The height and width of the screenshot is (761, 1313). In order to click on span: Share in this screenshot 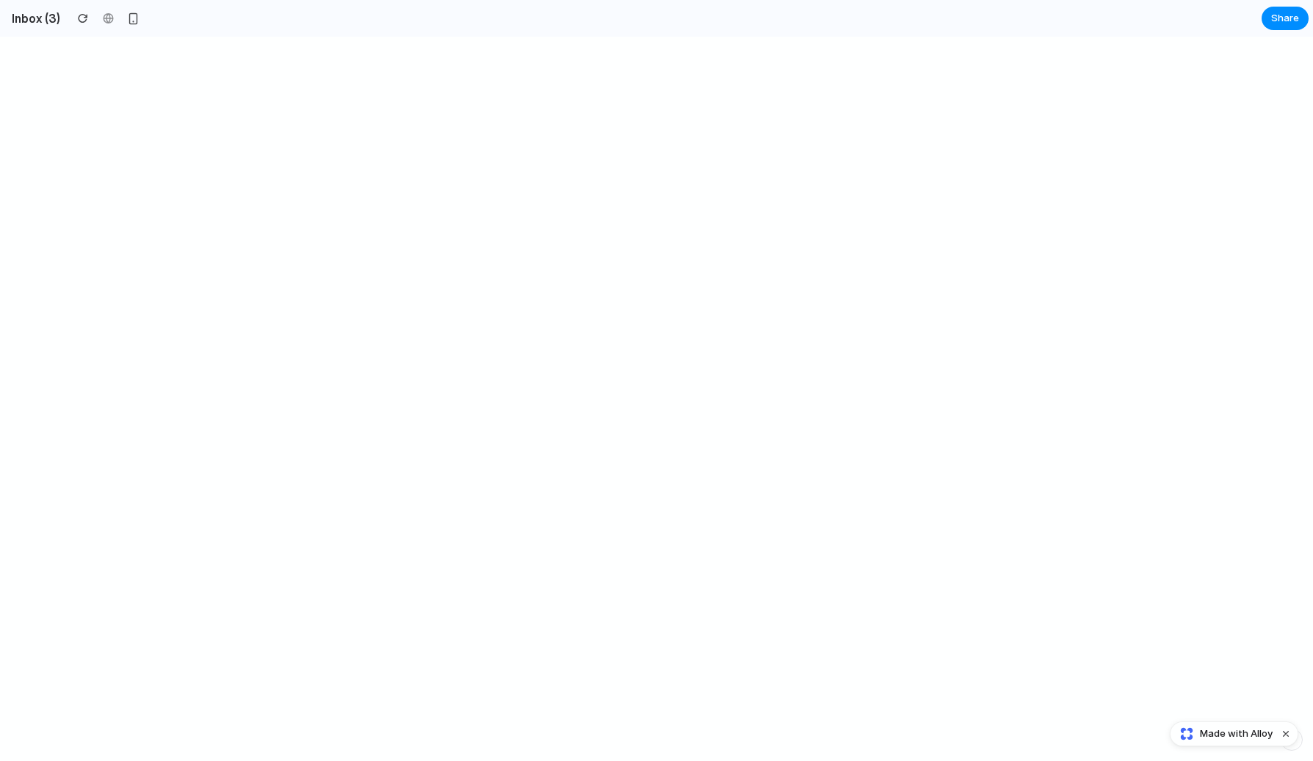, I will do `click(1285, 18)`.